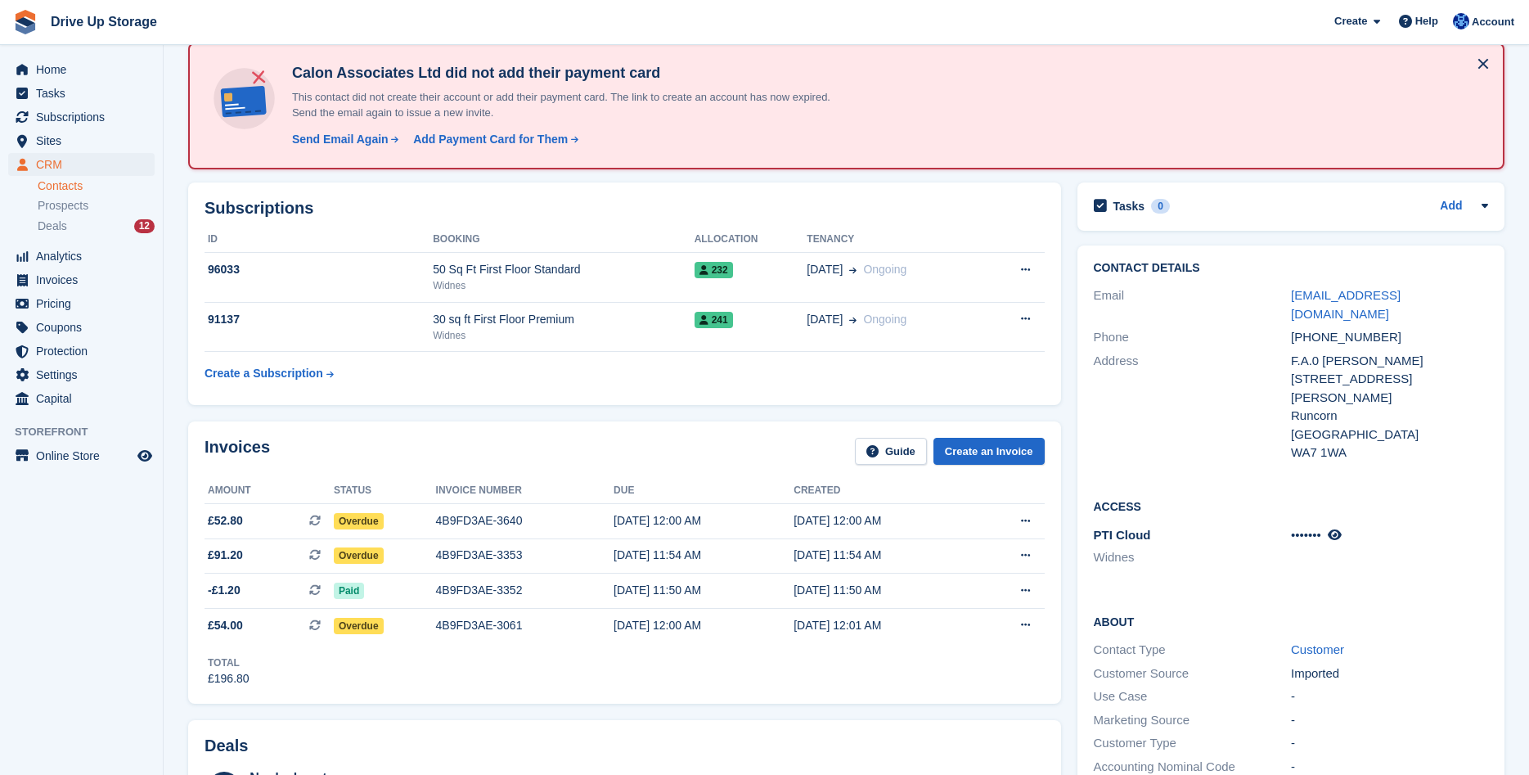 The image size is (1529, 775). Describe the element at coordinates (1389, 416) in the screenshot. I see `div: Runcorn` at that location.